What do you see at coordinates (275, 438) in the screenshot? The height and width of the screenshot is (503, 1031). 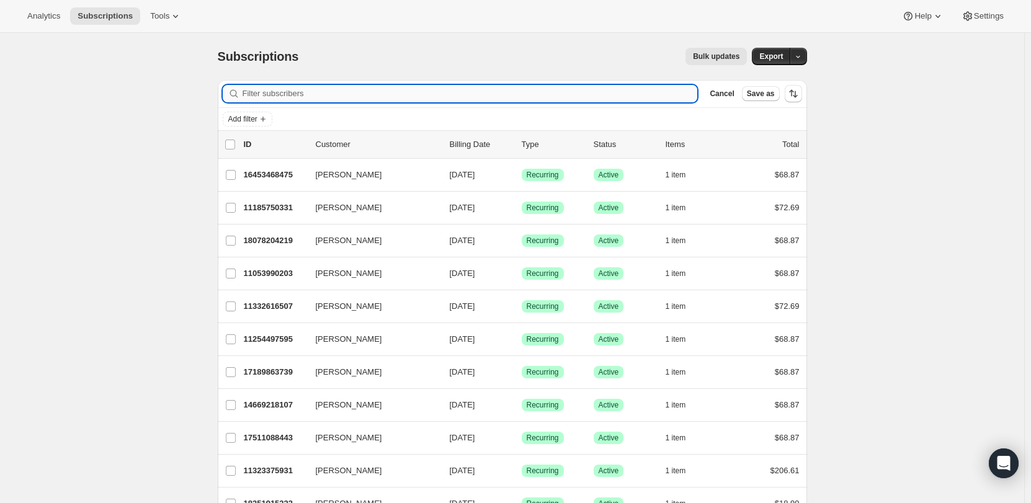 I see `p: 17511088443` at bounding box center [275, 438].